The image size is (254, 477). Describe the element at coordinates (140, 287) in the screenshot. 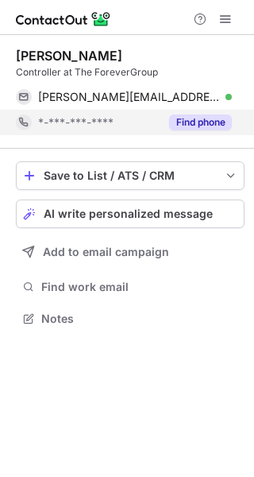

I see `span: Find work email` at that location.